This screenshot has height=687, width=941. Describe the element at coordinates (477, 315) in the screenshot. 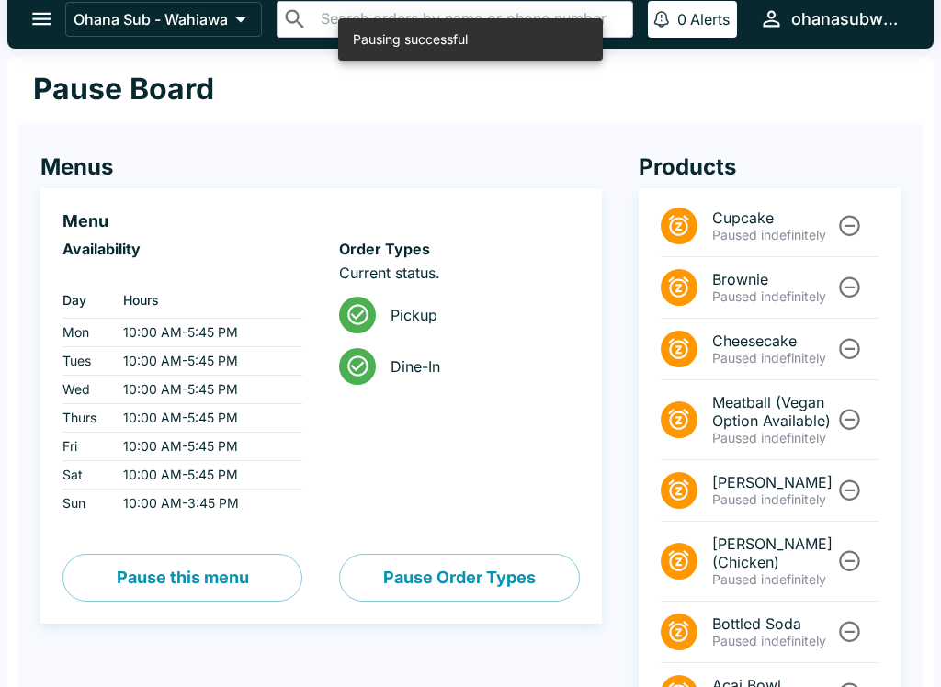

I see `span: Pickup` at that location.